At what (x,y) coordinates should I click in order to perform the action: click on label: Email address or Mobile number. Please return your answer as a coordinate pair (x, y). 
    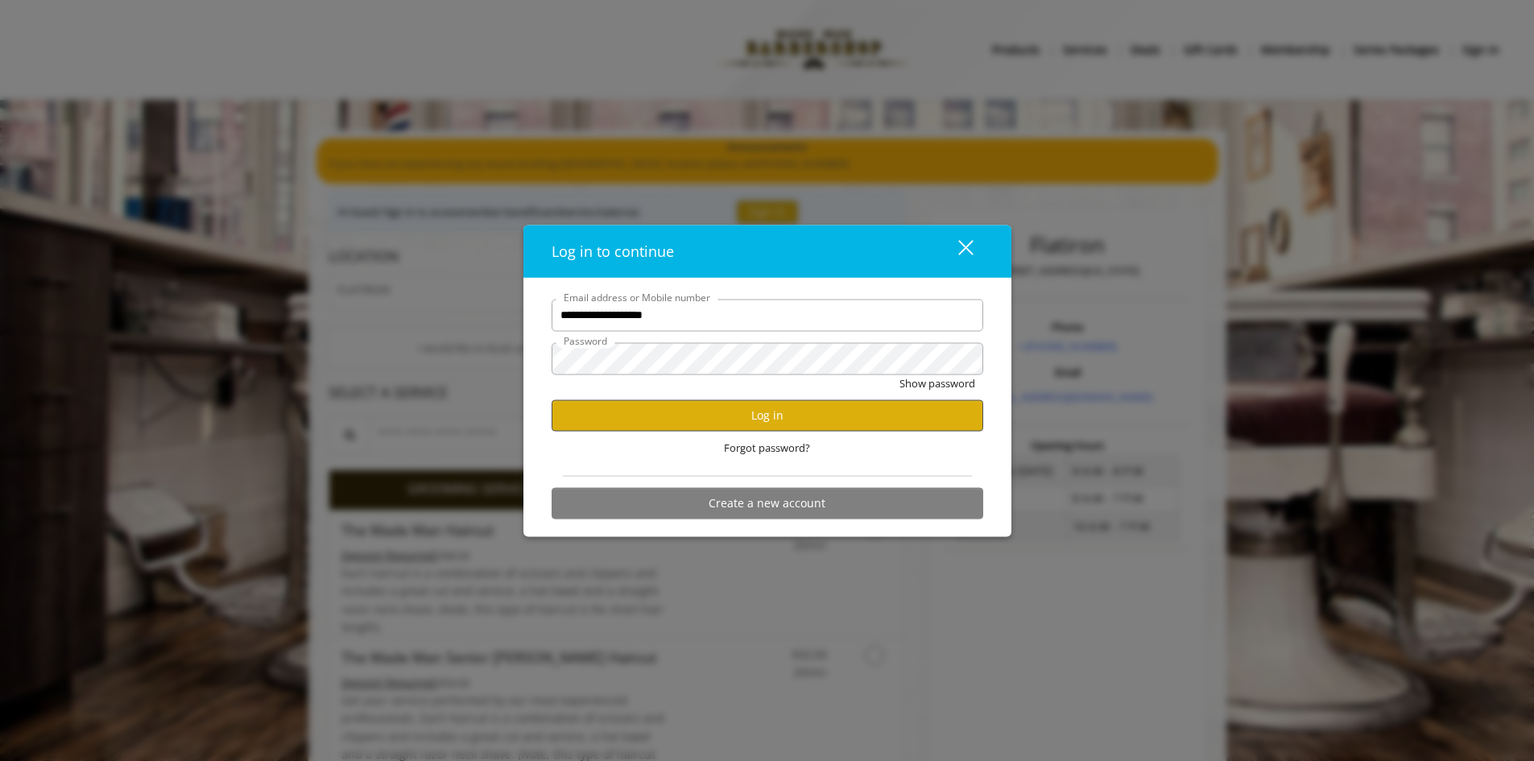
    Looking at the image, I should click on (637, 296).